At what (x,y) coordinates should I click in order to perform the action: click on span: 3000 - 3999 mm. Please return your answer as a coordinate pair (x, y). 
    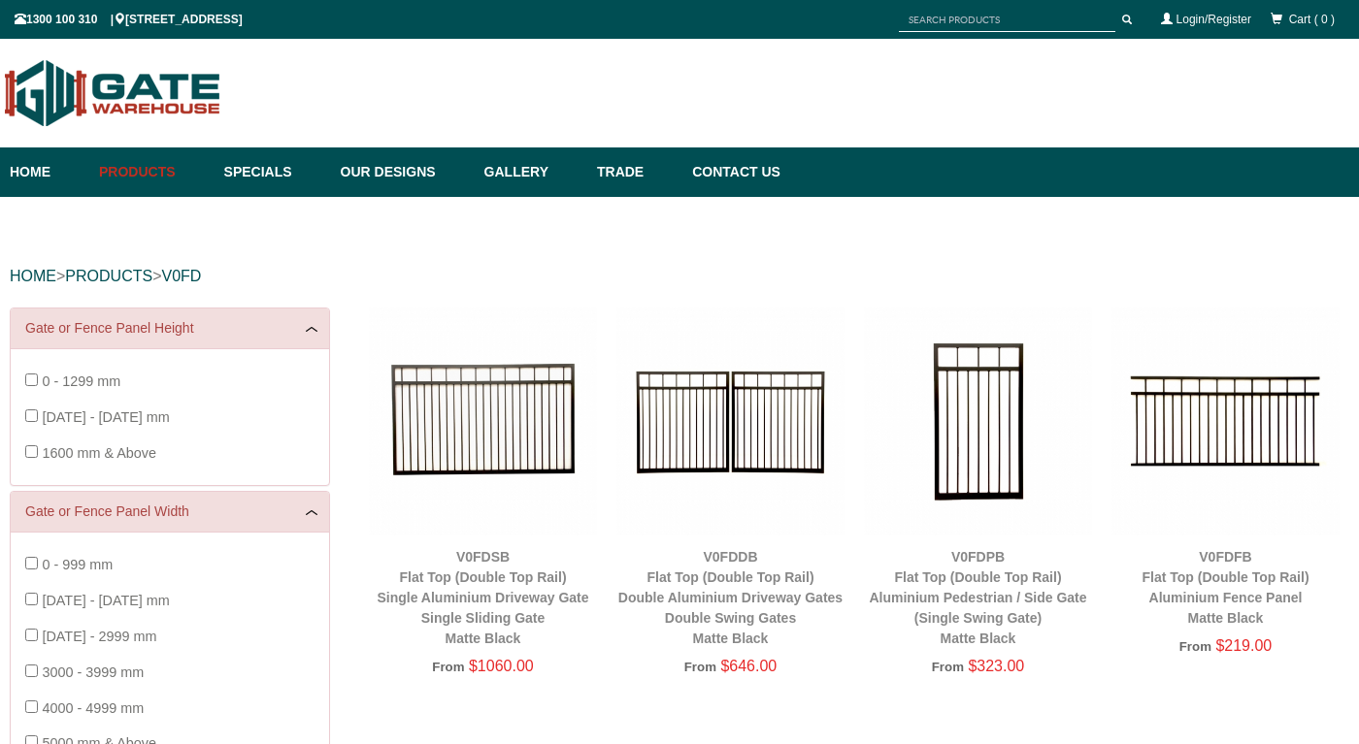
    Looking at the image, I should click on (92, 673).